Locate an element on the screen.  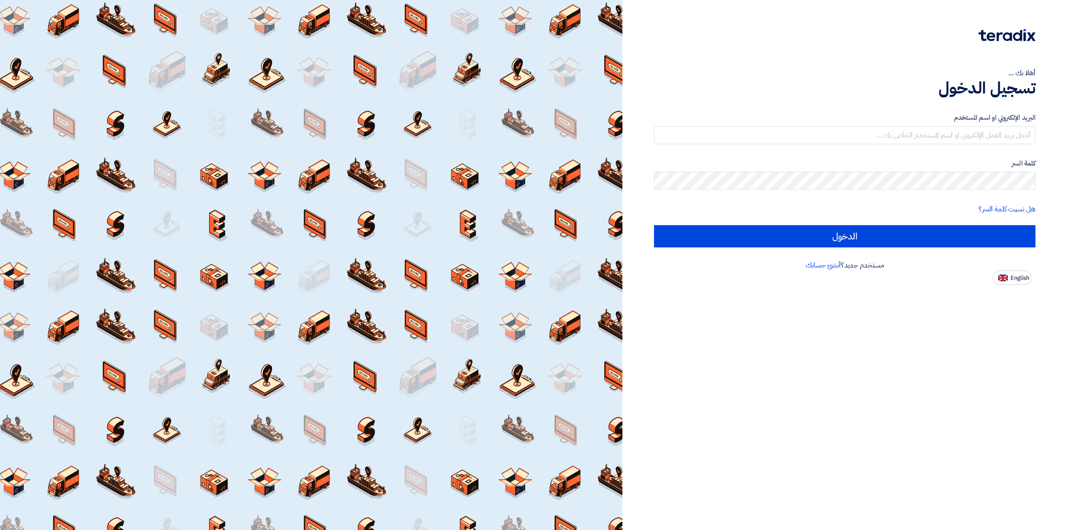
img: en-US.png is located at coordinates (1003, 277).